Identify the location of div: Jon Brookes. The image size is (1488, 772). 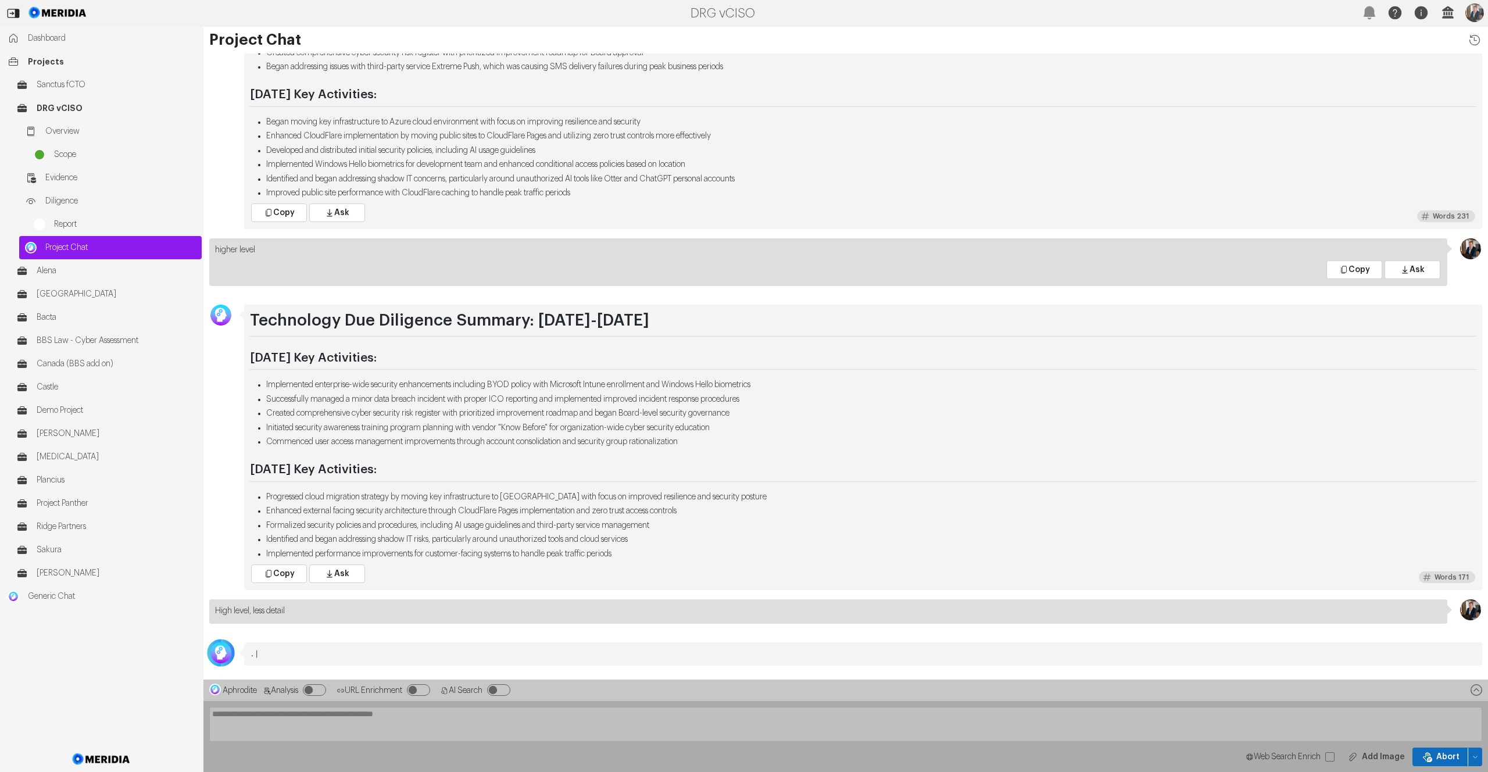
(1471, 605).